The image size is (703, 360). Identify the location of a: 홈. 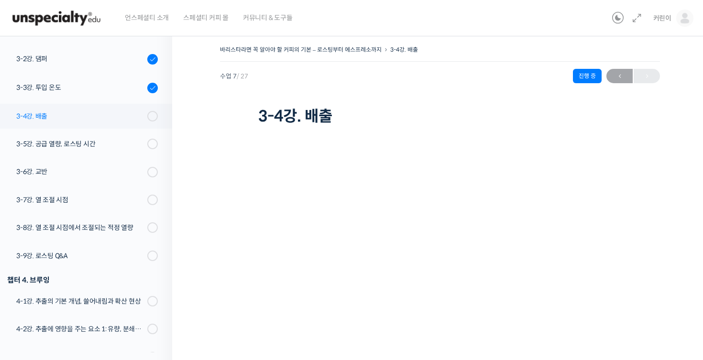
(33, 293).